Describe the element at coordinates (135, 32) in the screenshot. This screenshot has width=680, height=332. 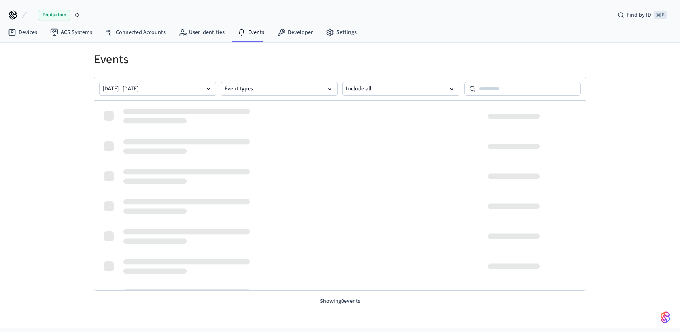
I see `a: Connected Accounts` at that location.